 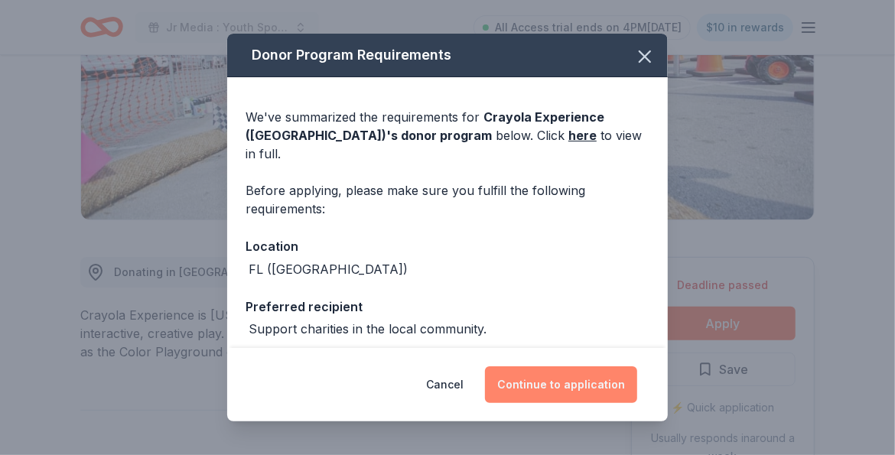 I want to click on div: Donor Program Requirements, so click(x=447, y=55).